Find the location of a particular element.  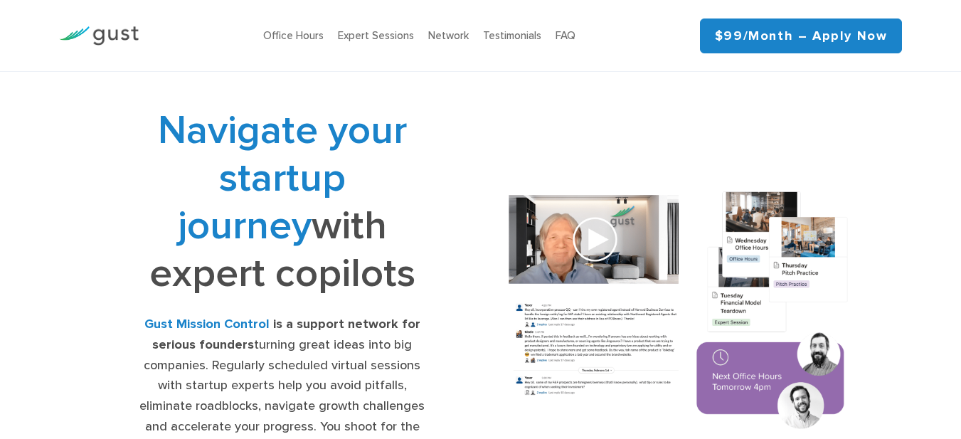

img: Gust Logo is located at coordinates (99, 36).